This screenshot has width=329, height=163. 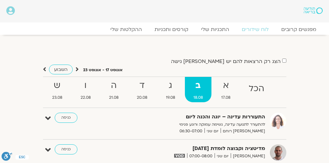 What do you see at coordinates (179, 155) in the screenshot?
I see `img: vodicon` at bounding box center [179, 155].